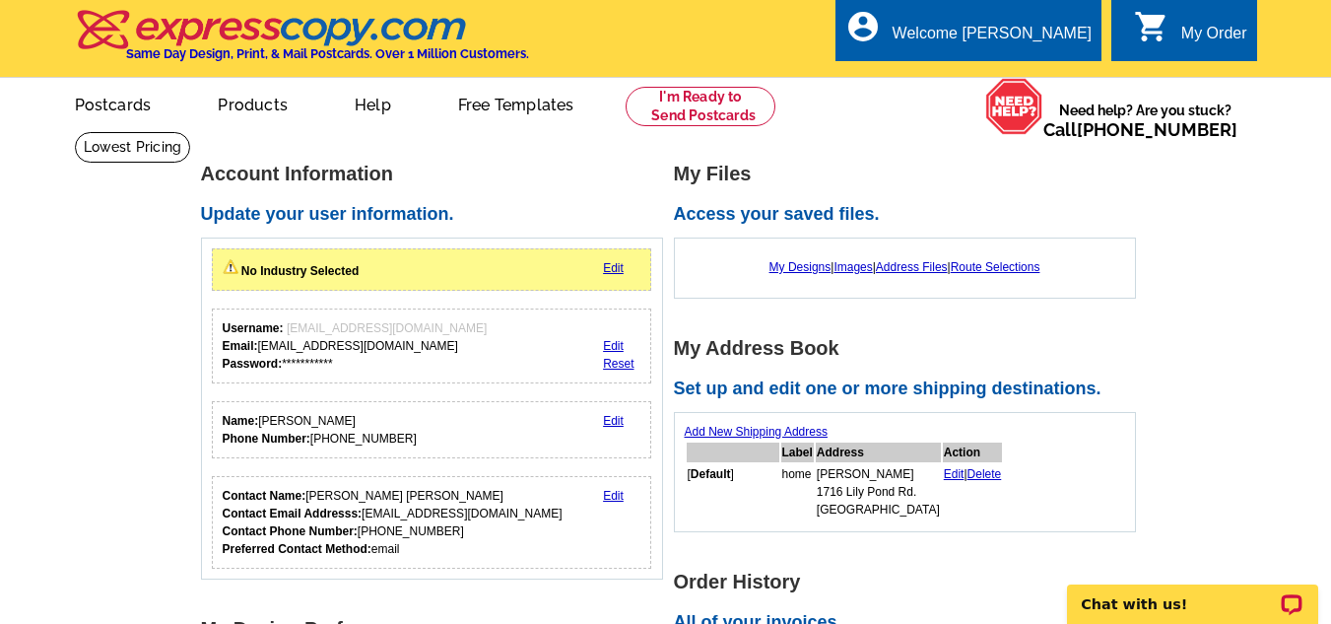 This screenshot has height=624, width=1331. Describe the element at coordinates (756, 431) in the screenshot. I see `a: Add New Shipping Address` at that location.